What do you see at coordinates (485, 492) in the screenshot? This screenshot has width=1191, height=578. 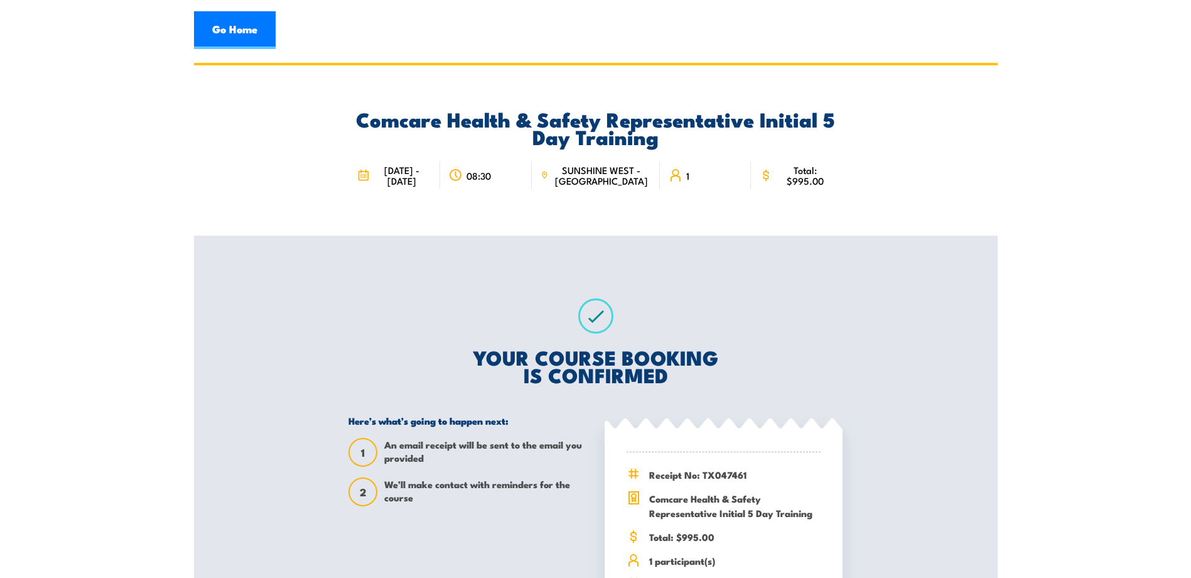 I see `span: We’ll make contact with reminders for the course` at bounding box center [485, 492].